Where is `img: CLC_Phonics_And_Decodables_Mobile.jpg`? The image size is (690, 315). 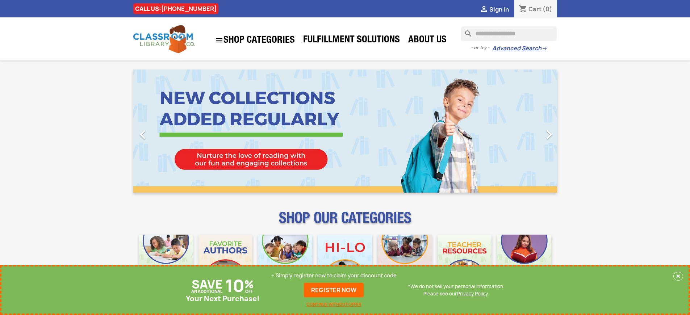 img: CLC_Phonics_And_Decodables_Mobile.jpg is located at coordinates (285, 262).